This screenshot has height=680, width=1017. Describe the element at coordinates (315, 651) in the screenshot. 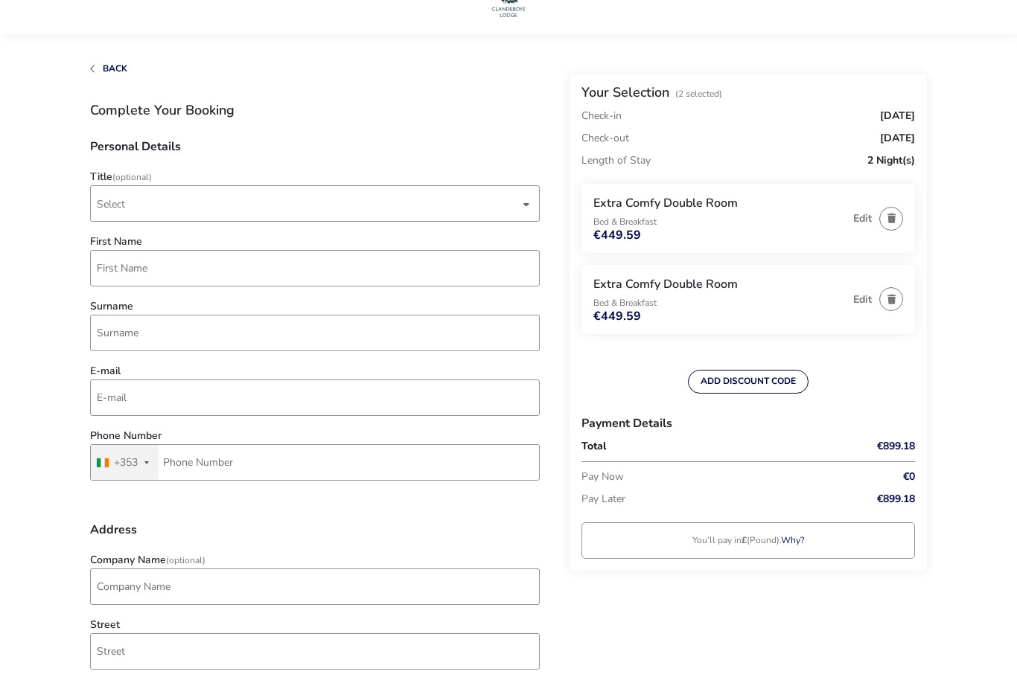

I see `input: street` at that location.